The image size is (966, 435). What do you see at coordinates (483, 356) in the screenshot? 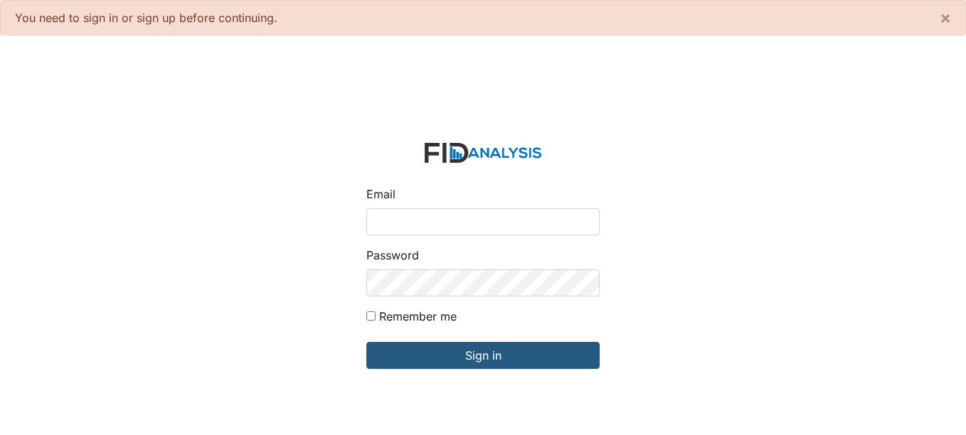
I see `input: Sign in` at bounding box center [483, 356].